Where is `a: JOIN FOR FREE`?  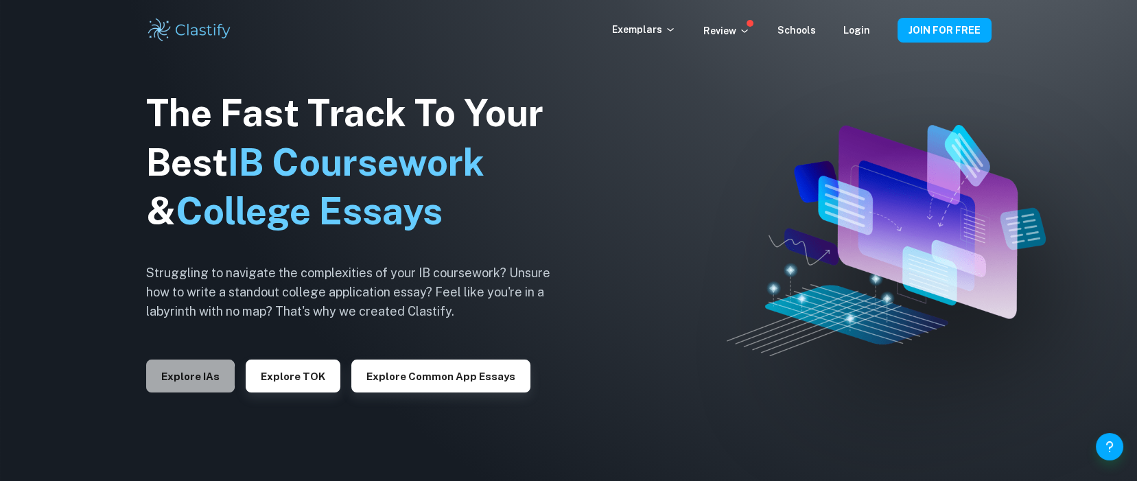
a: JOIN FOR FREE is located at coordinates (944, 30).